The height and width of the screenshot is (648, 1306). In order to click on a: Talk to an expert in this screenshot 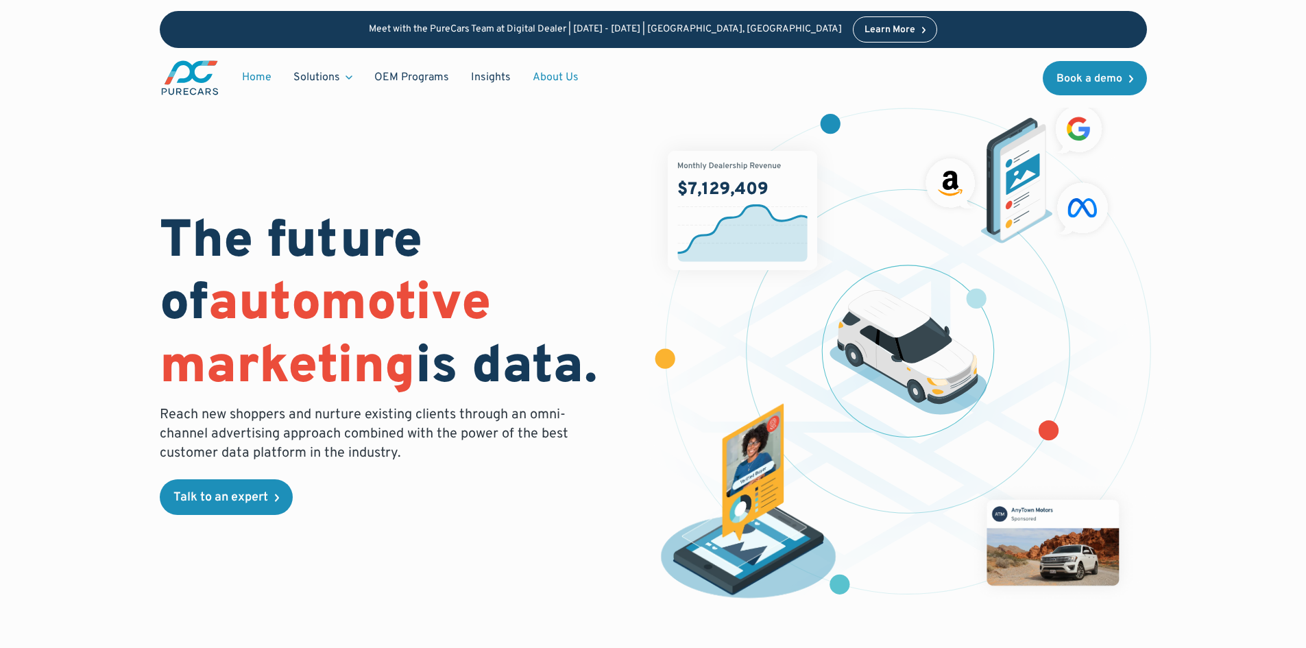, I will do `click(226, 497)`.